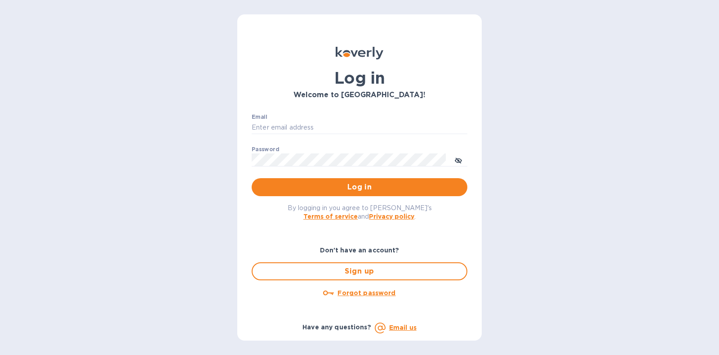  I want to click on b: Email us, so click(403, 327).